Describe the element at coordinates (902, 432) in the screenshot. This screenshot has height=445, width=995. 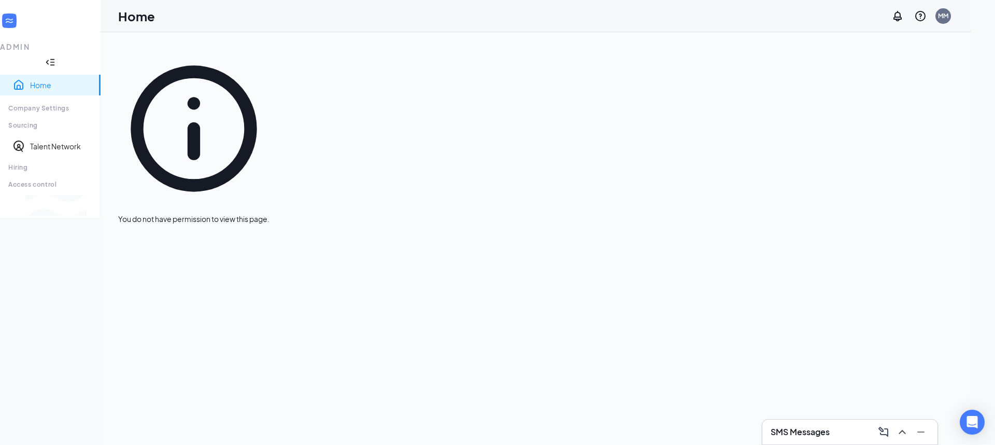
I see `svg: ChevronUp` at that location.